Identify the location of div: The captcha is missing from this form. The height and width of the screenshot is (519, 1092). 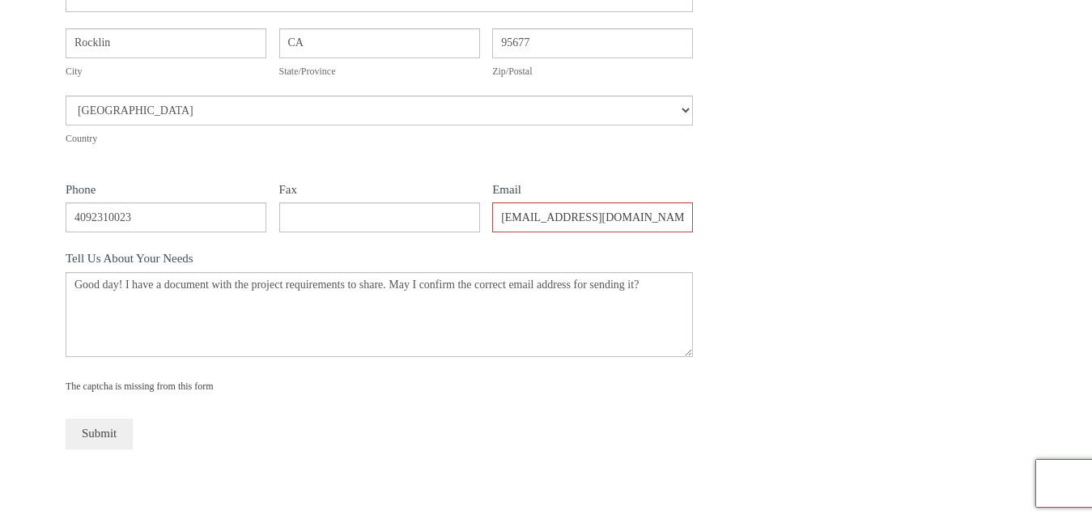
(379, 386).